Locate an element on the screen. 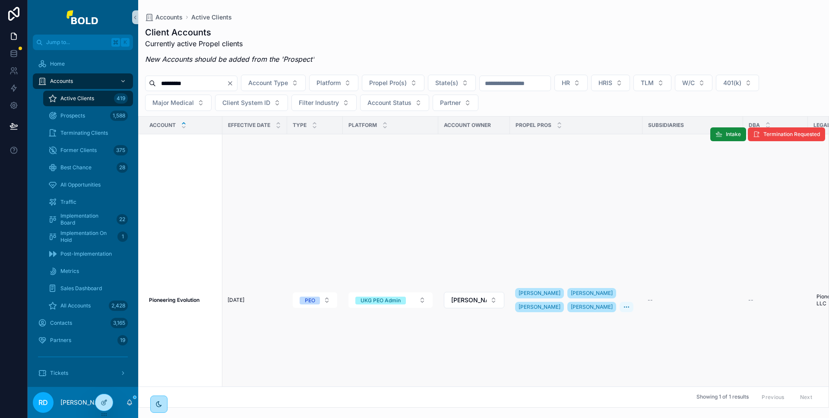 This screenshot has height=418, width=829. a: Pioneering Evolution is located at coordinates (183, 300).